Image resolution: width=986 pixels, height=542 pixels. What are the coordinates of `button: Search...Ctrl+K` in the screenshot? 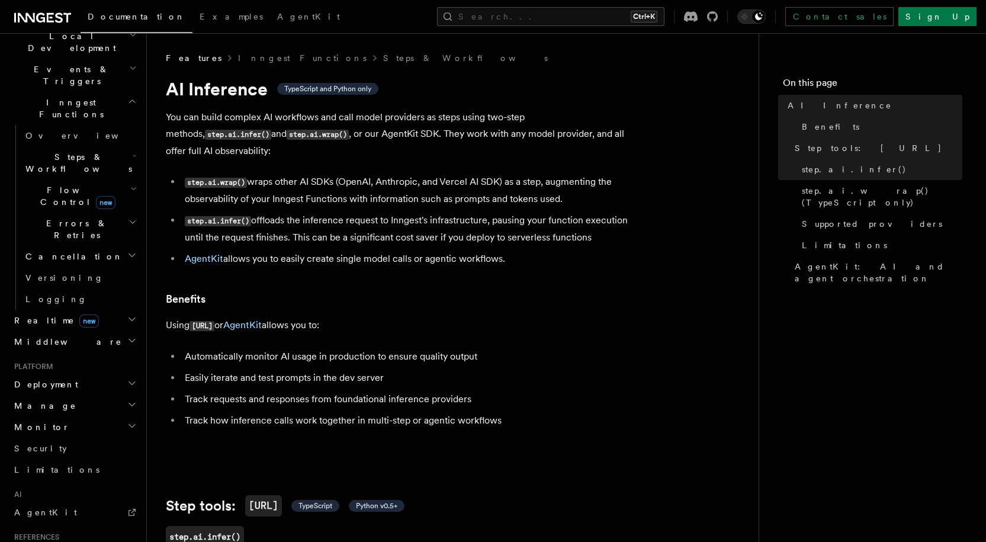 It's located at (551, 17).